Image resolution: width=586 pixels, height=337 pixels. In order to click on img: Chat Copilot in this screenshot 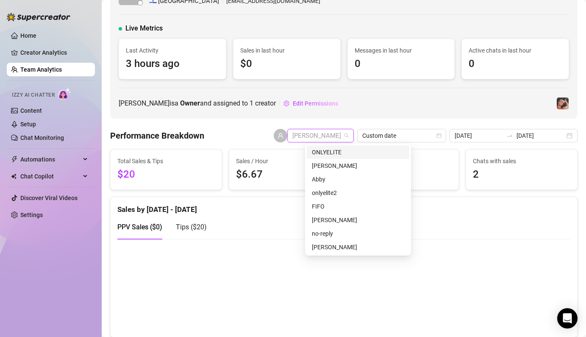, I will do `click(14, 176)`.